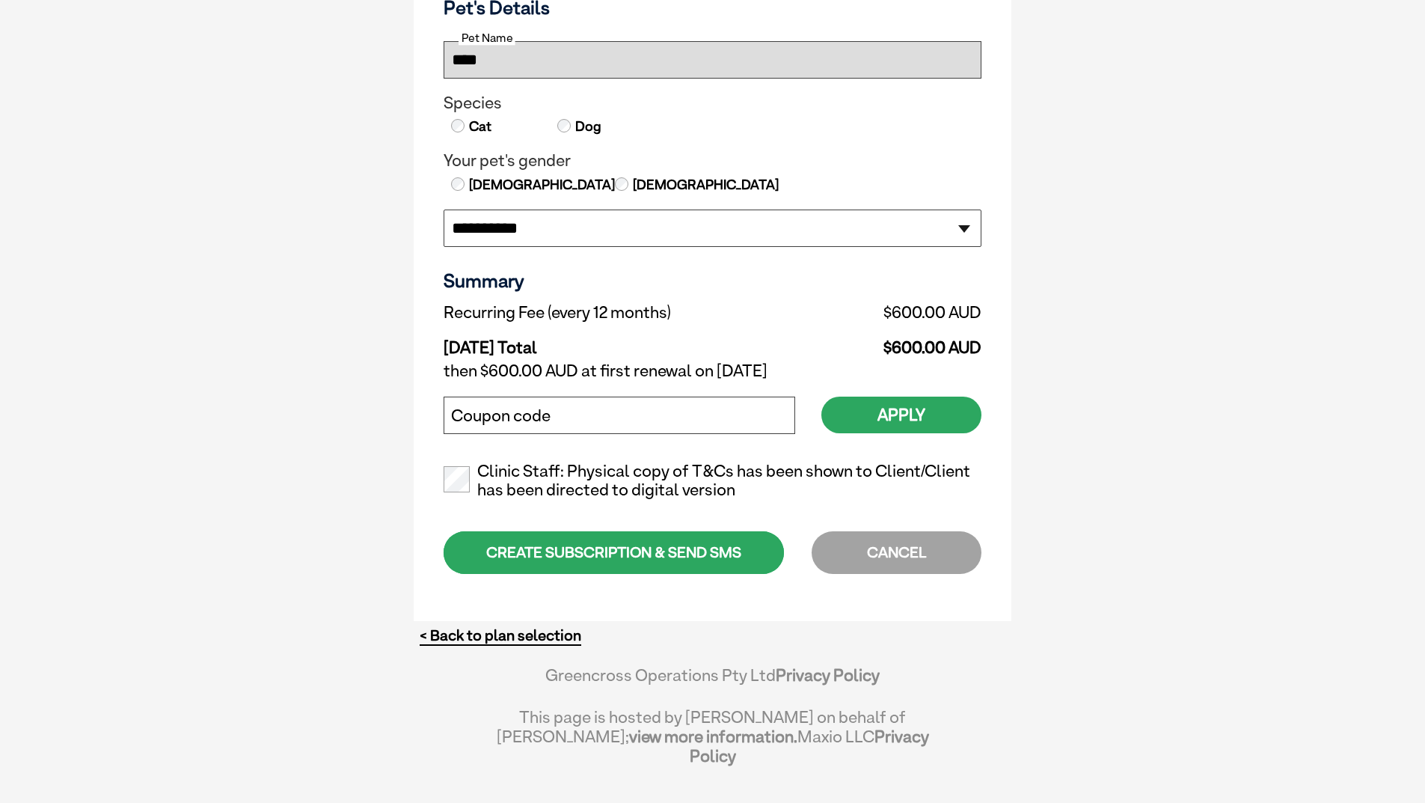 The width and height of the screenshot is (1425, 803). I want to click on button: Apply, so click(901, 414).